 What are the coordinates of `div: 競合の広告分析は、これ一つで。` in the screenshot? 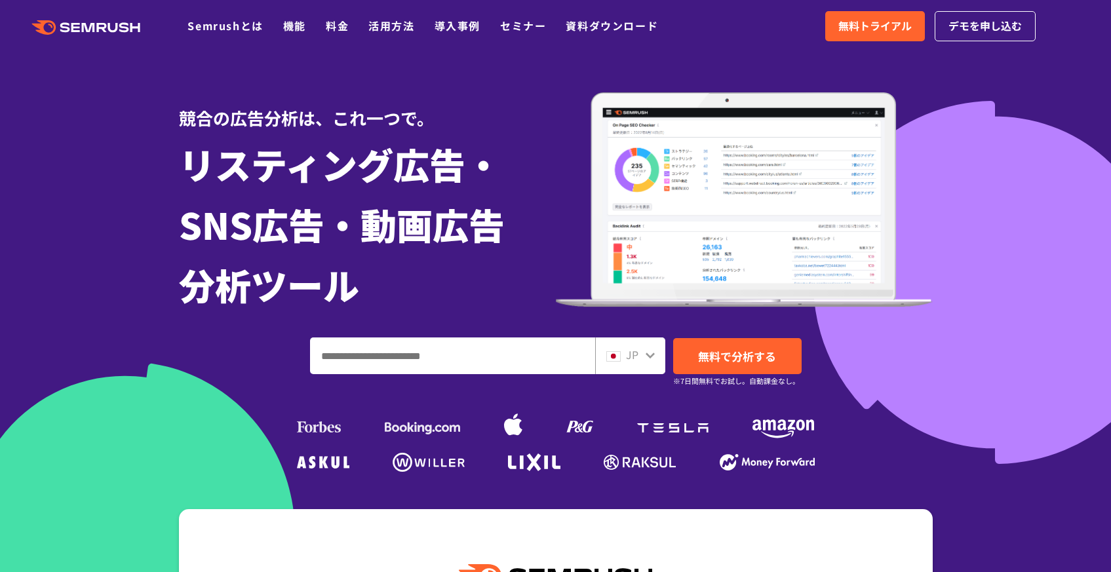 It's located at (367, 108).